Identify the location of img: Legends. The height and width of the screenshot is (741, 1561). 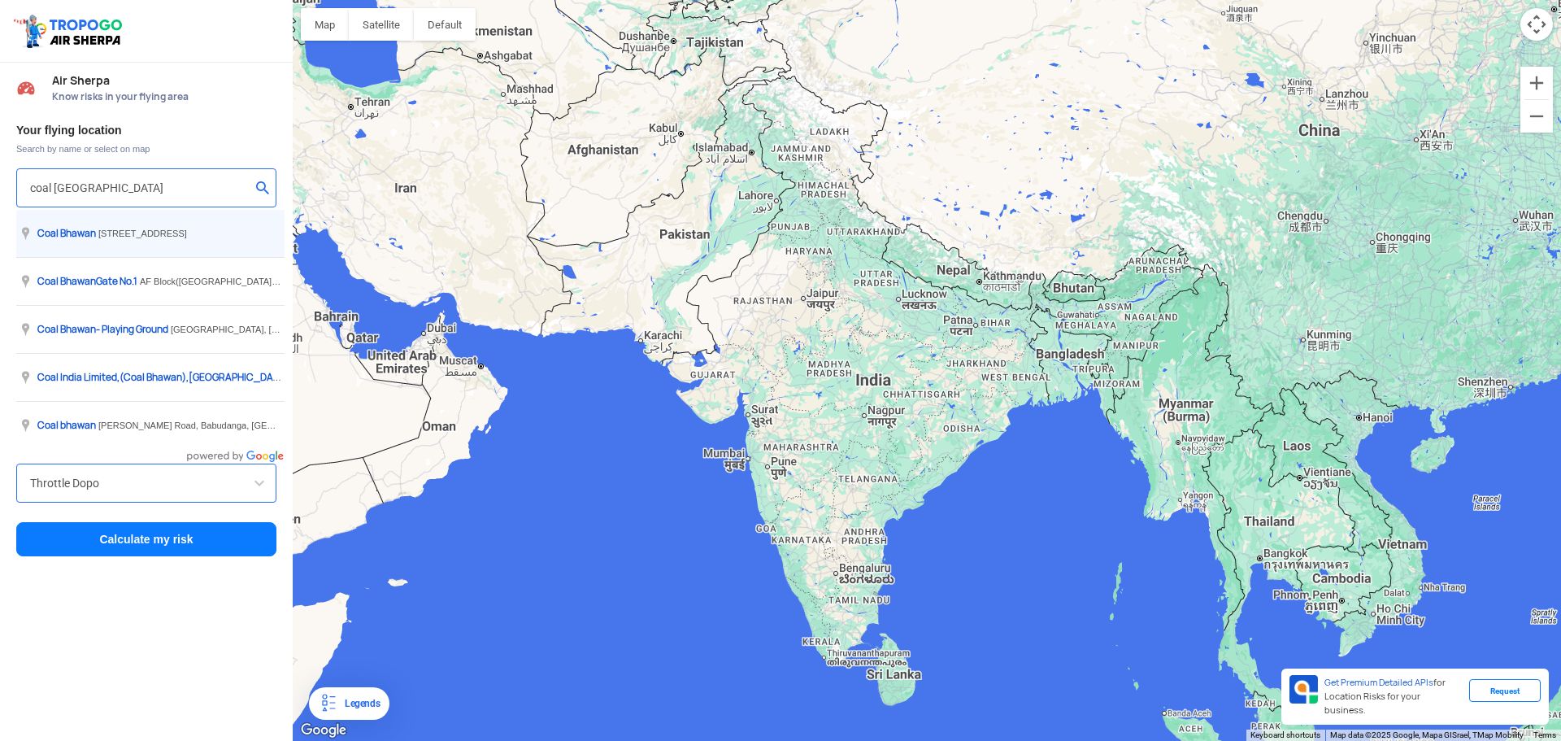
(329, 703).